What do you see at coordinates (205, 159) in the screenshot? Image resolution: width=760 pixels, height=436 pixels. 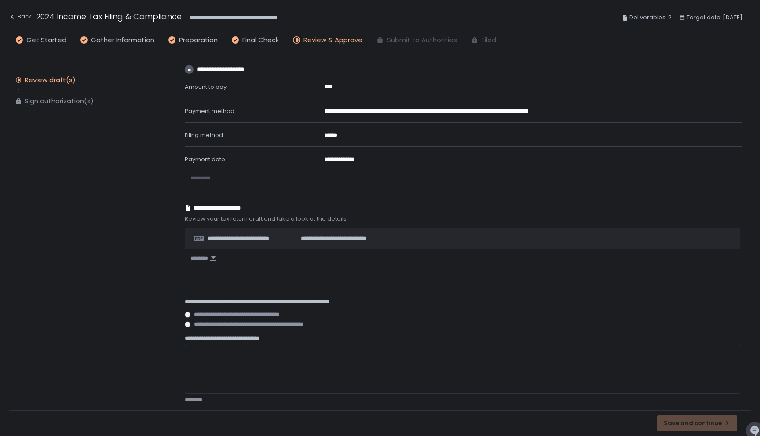 I see `span: Payment date` at bounding box center [205, 159].